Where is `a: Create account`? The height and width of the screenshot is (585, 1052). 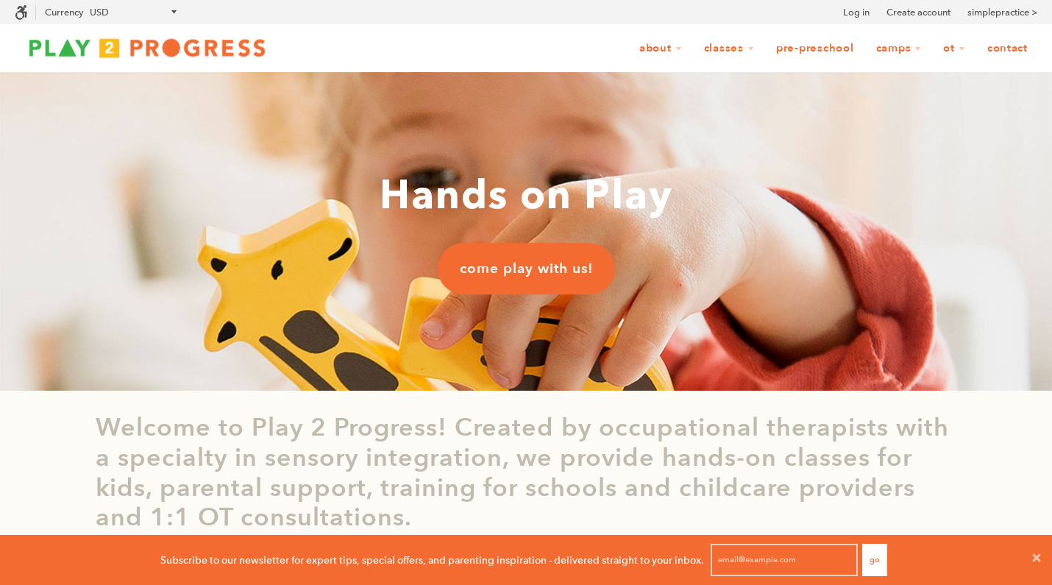
a: Create account is located at coordinates (918, 13).